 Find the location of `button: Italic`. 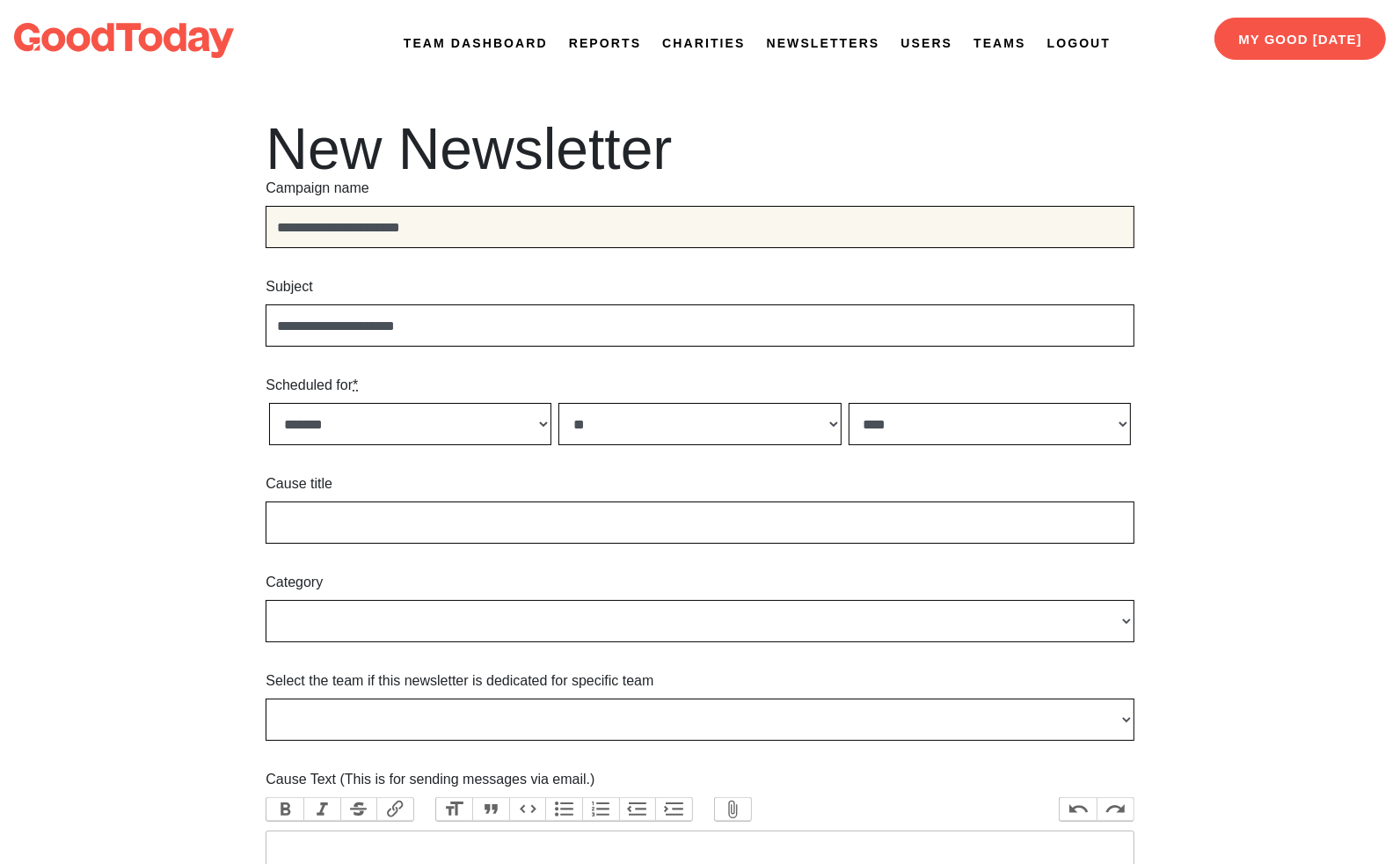

button: Italic is located at coordinates (322, 809).